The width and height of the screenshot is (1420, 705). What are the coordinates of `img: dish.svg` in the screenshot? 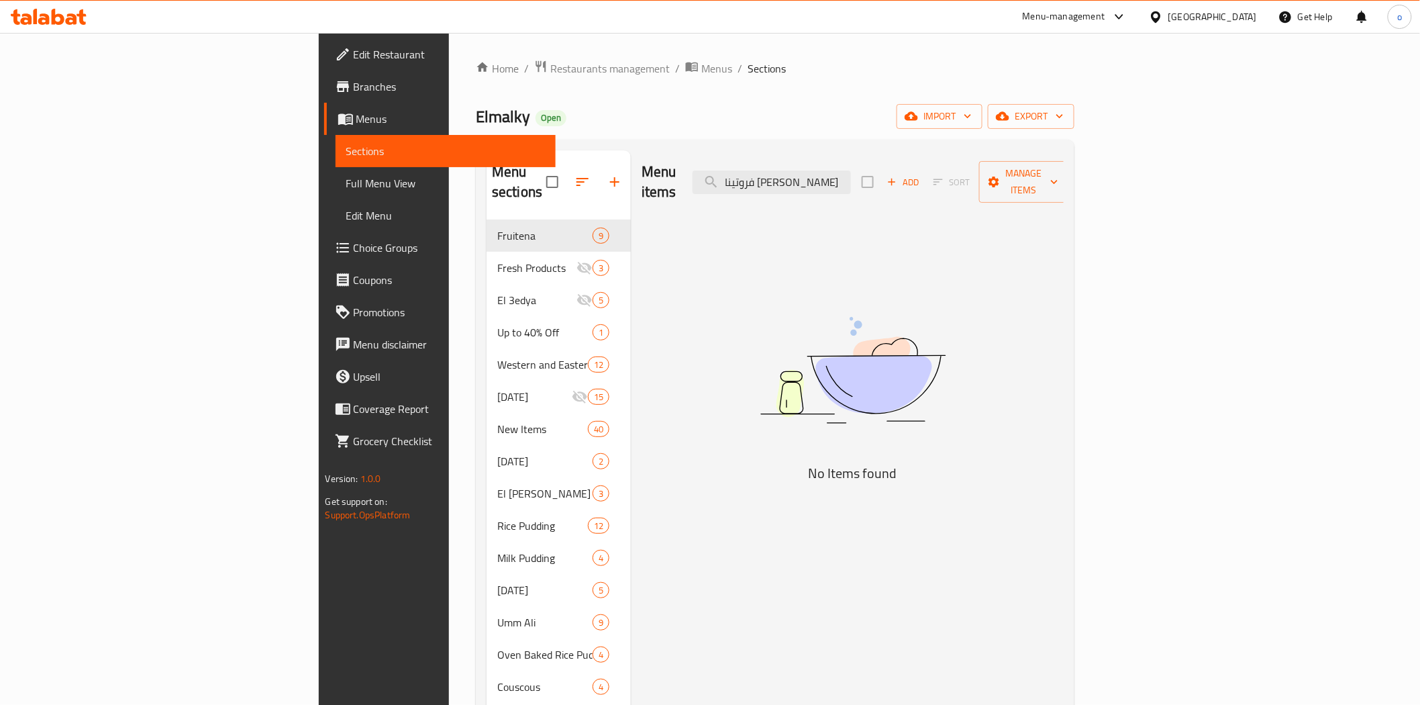 It's located at (853, 370).